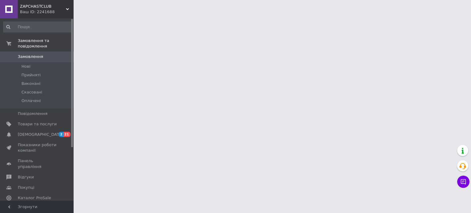  I want to click on span: 2, so click(61, 134).